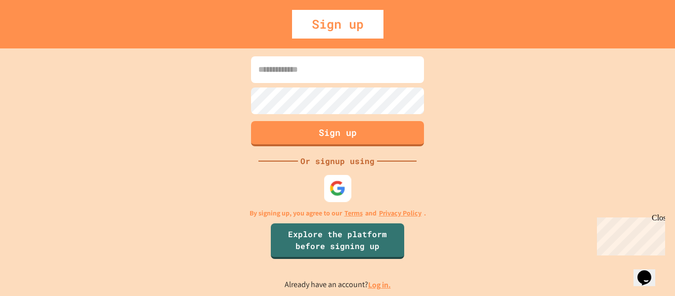 The image size is (675, 296). What do you see at coordinates (337, 133) in the screenshot?
I see `button: Sign up` at bounding box center [337, 133].